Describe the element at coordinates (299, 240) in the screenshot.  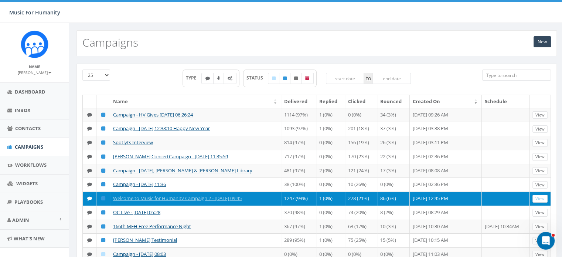
I see `td: 289 (95%)` at that location.